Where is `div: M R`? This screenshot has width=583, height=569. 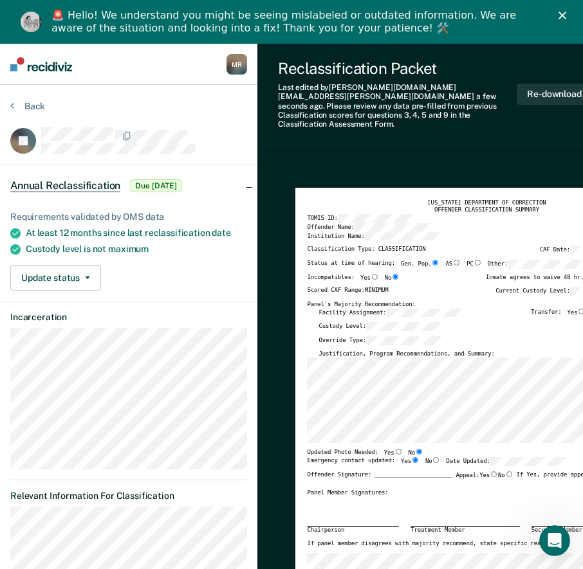 div: M R is located at coordinates (237, 64).